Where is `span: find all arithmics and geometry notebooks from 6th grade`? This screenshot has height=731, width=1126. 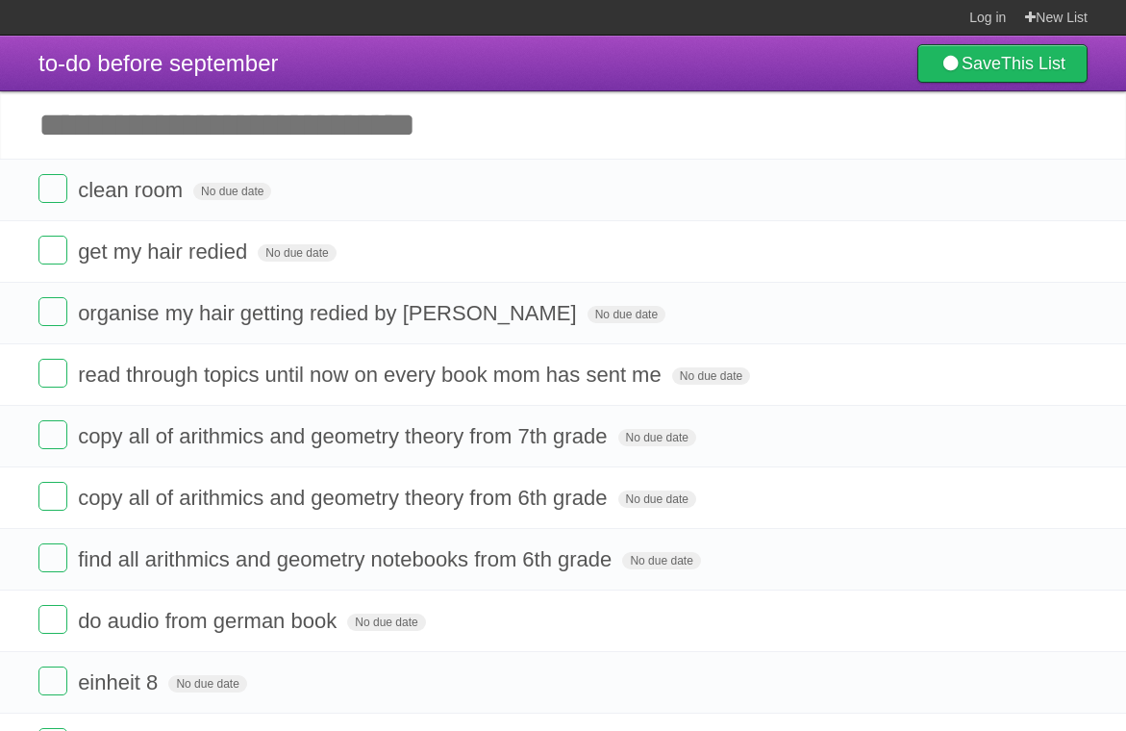 span: find all arithmics and geometry notebooks from 6th grade is located at coordinates (347, 559).